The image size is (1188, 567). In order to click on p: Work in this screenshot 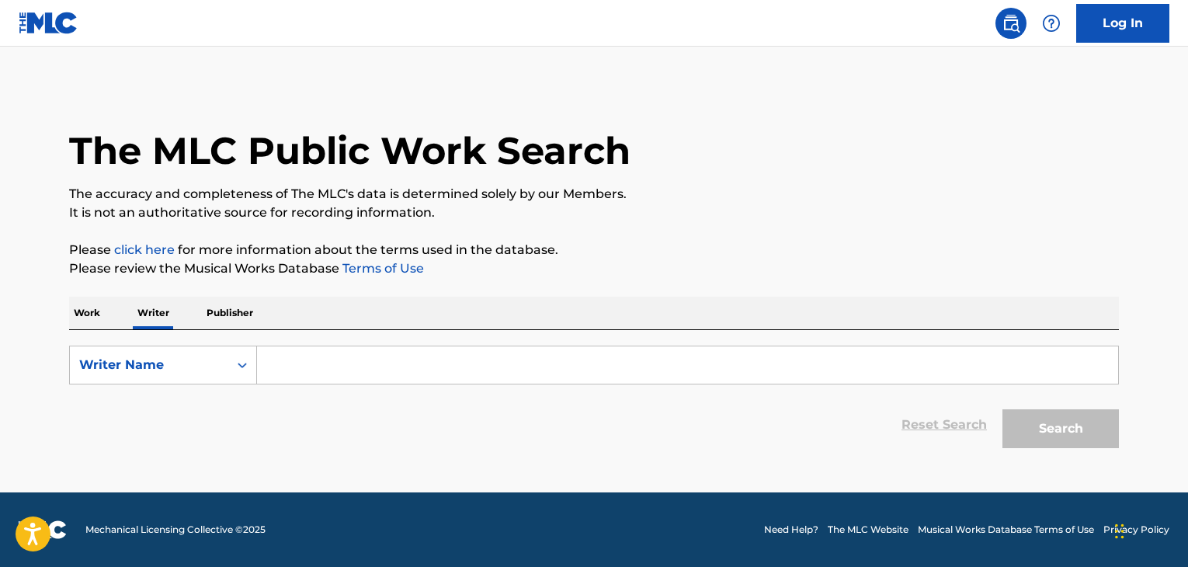, I will do `click(87, 313)`.